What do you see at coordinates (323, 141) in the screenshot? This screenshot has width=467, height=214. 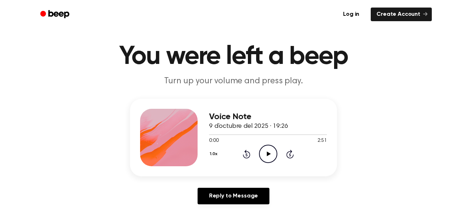 I see `span: 2:51` at bounding box center [323, 141].